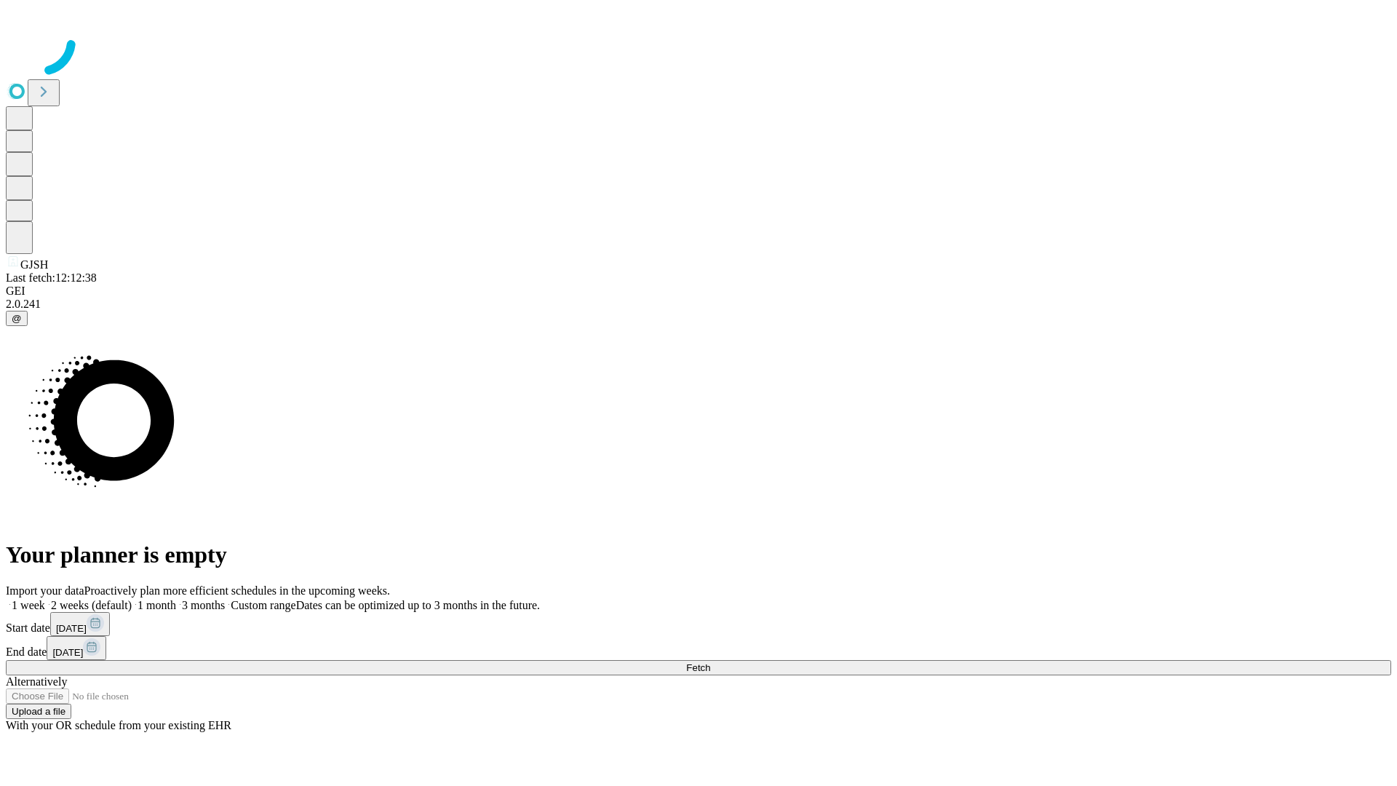  I want to click on span: Alternatively, so click(36, 681).